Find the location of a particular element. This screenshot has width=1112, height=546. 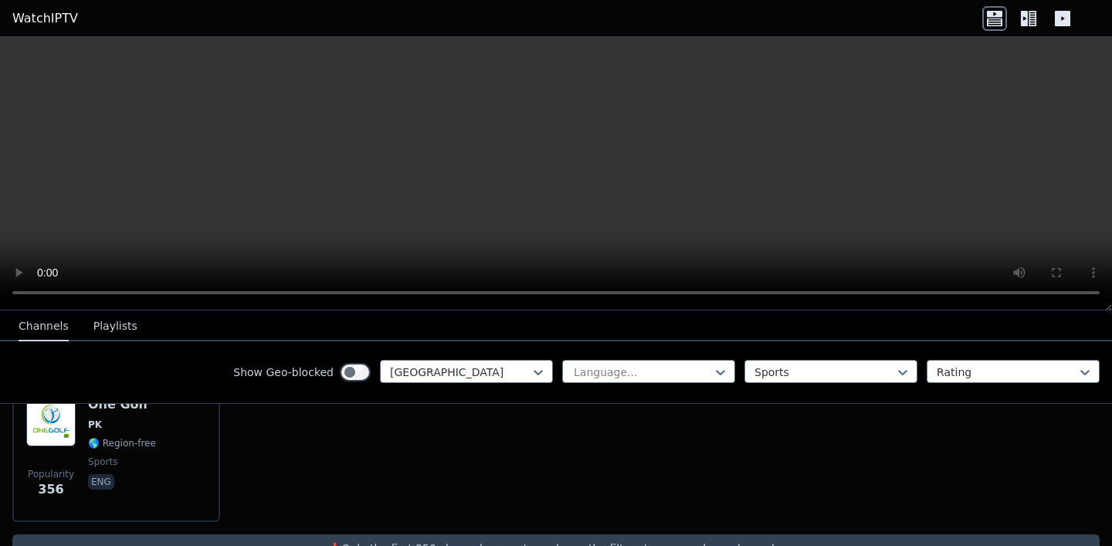

span: Popularity is located at coordinates (51, 474).